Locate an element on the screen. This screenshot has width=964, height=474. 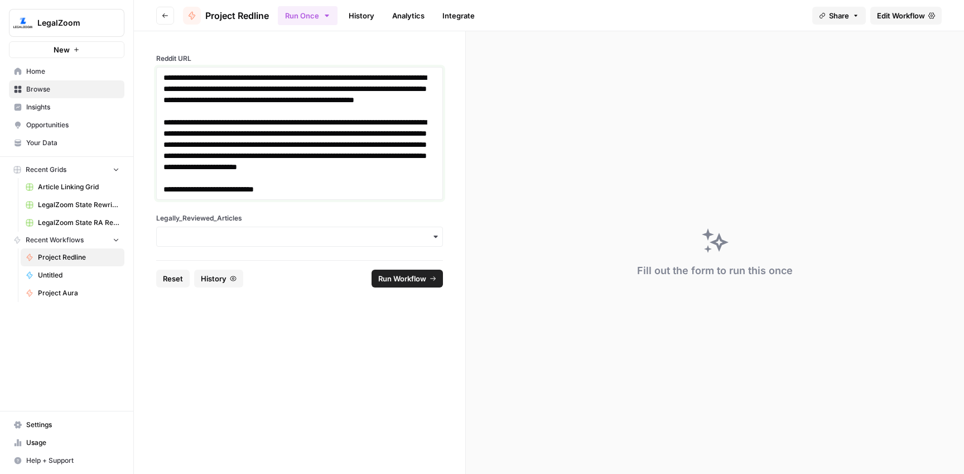
a: Usage is located at coordinates (66, 443).